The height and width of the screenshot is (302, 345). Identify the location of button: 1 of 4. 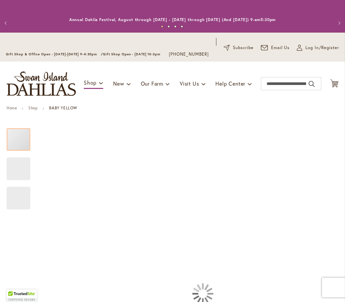
(162, 26).